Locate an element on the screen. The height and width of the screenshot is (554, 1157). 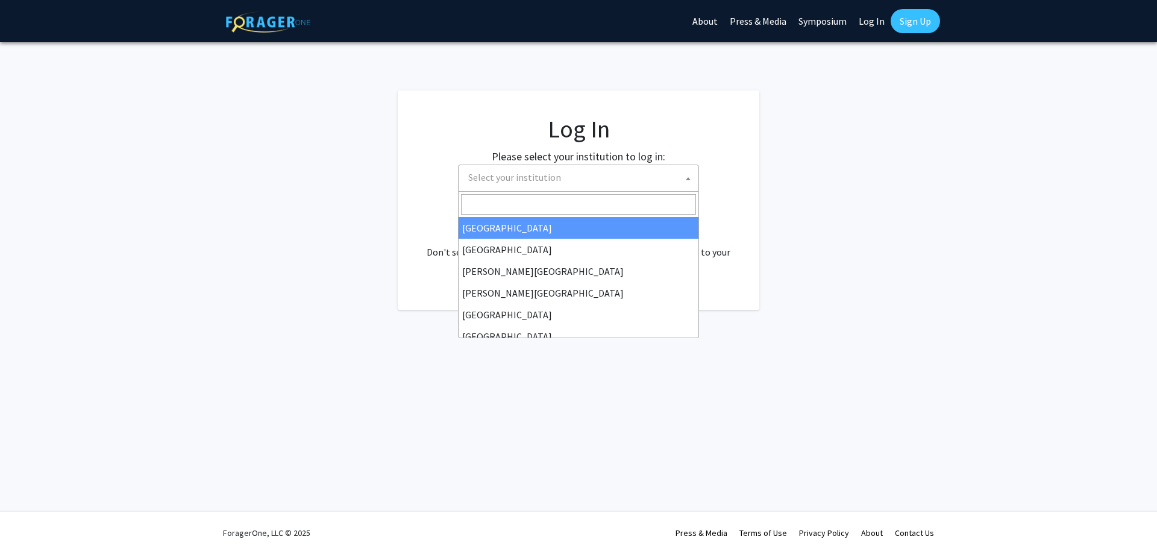
img: ForagerOne Logo is located at coordinates (268, 22).